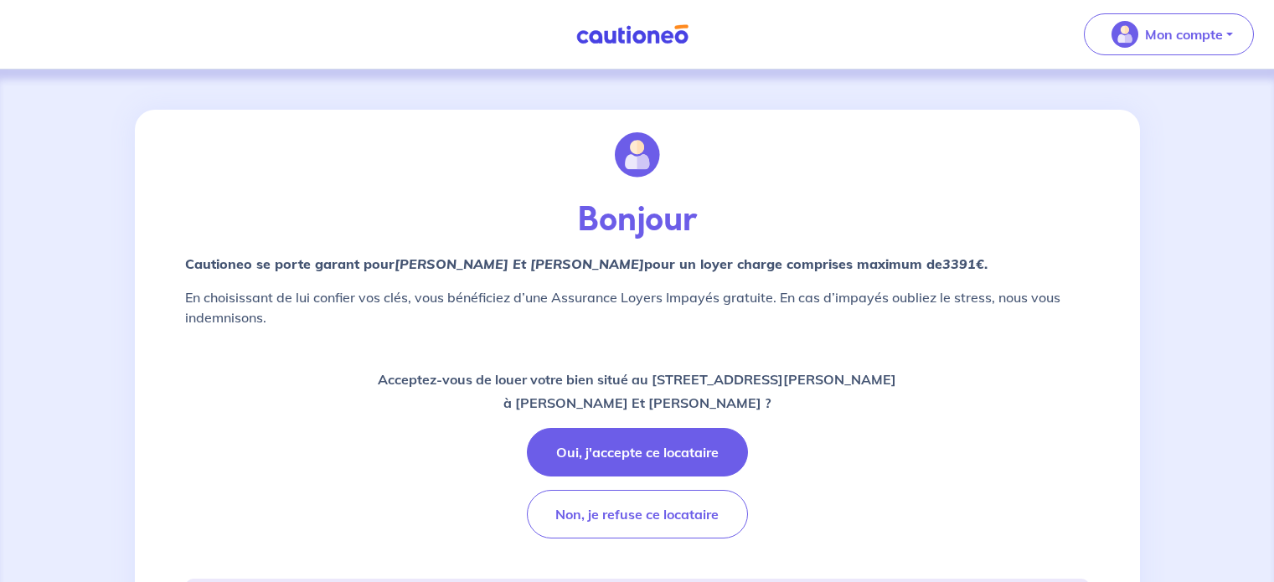 This screenshot has height=582, width=1274. What do you see at coordinates (637, 514) in the screenshot?
I see `button: Non, je refuse ce locataire` at bounding box center [637, 514].